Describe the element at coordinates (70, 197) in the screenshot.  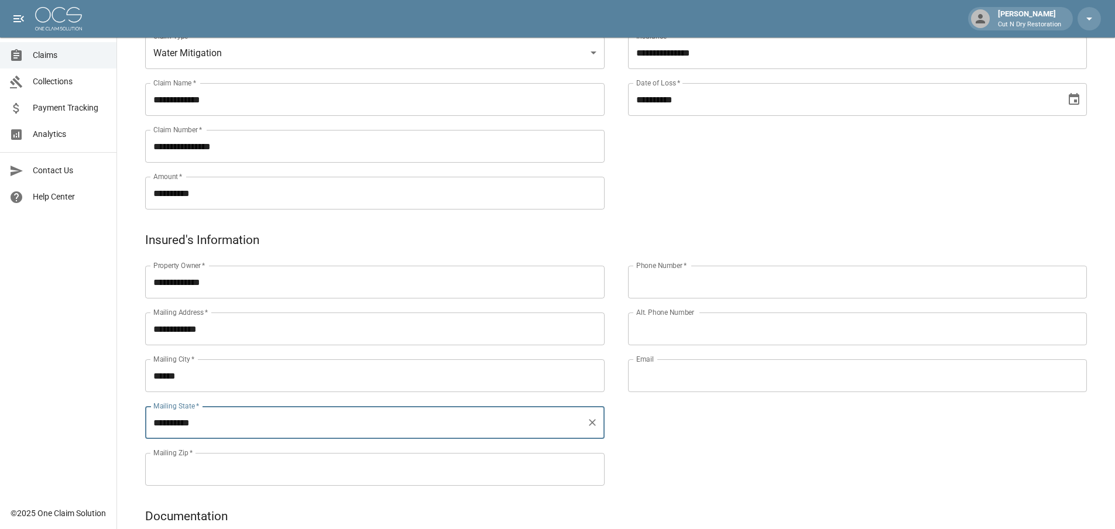
I see `span: Help Center` at that location.